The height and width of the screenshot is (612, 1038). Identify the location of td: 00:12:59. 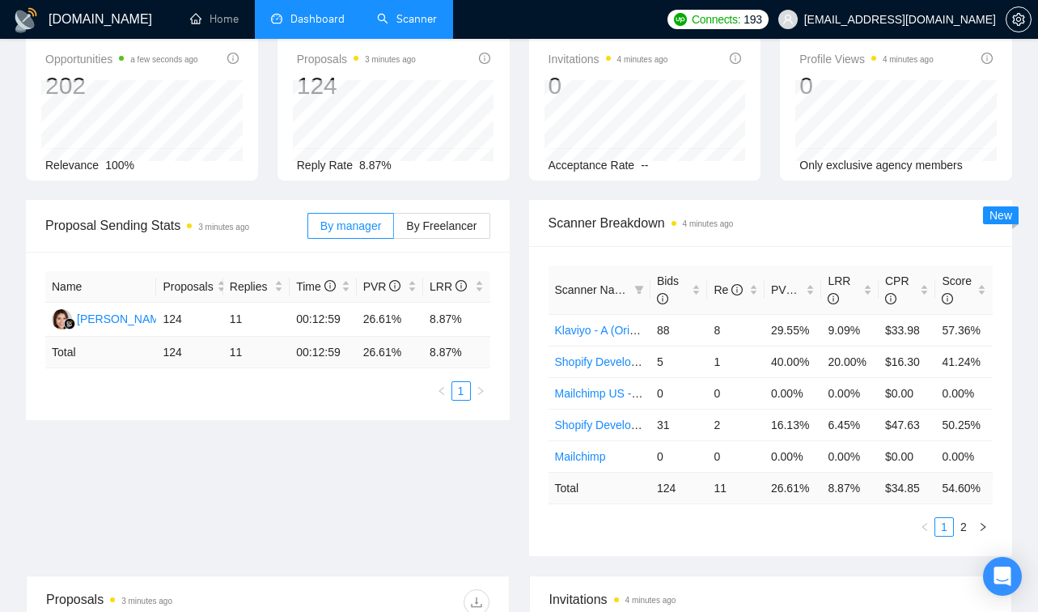
(323, 320).